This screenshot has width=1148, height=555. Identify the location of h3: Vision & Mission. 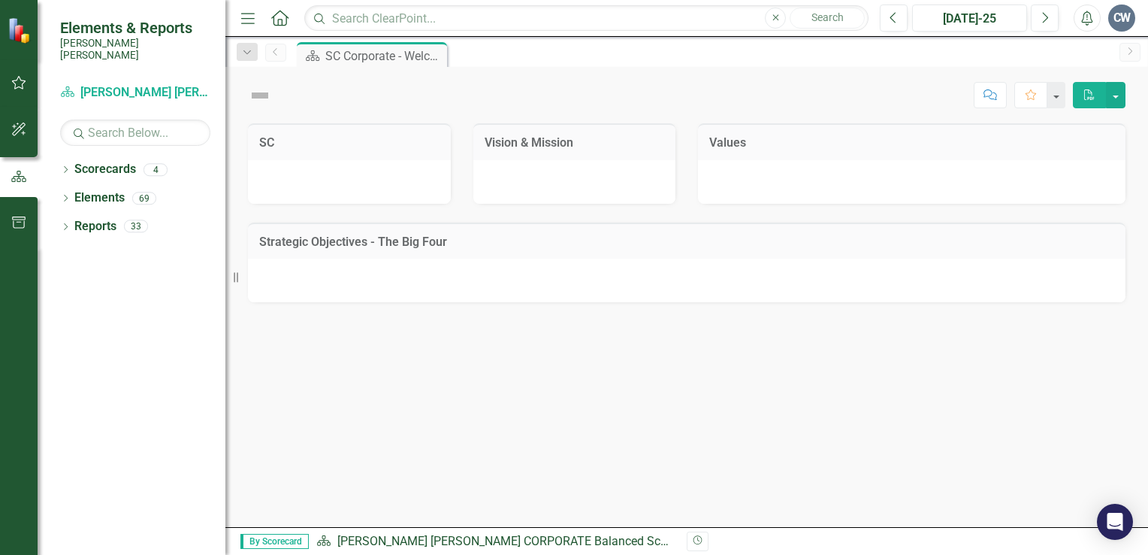
(575, 143).